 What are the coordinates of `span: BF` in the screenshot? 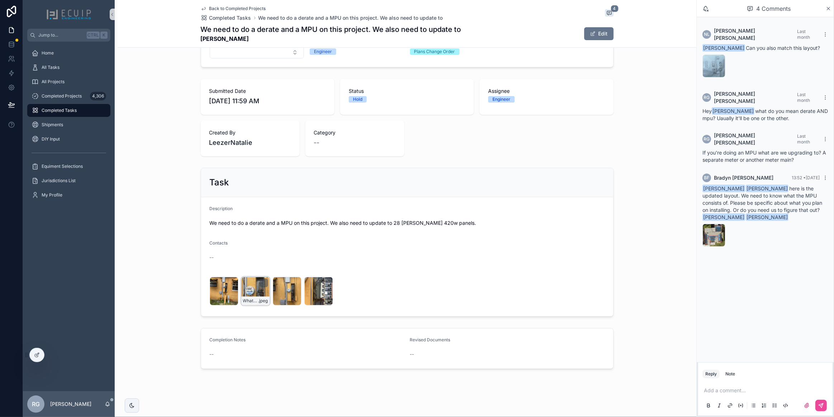 It's located at (707, 178).